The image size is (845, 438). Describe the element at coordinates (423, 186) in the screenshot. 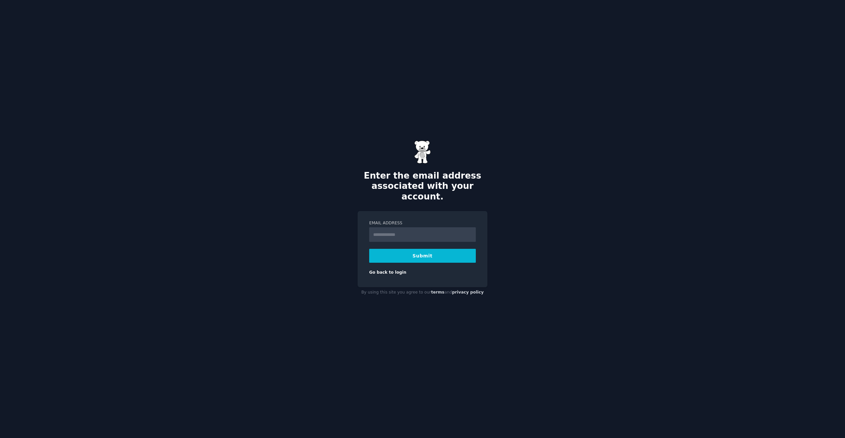

I see `h2: Enter the email address associated with your account.` at that location.